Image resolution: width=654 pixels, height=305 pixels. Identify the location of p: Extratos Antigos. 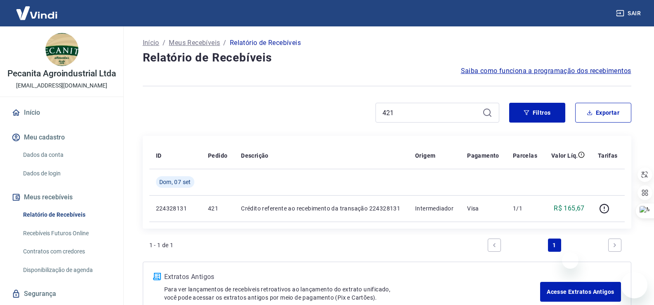
(352, 277).